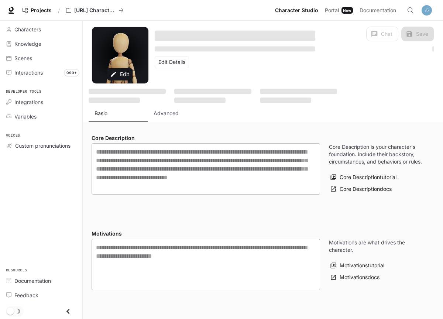 The height and width of the screenshot is (319, 443). Describe the element at coordinates (41, 72) in the screenshot. I see `a: Interactions` at that location.